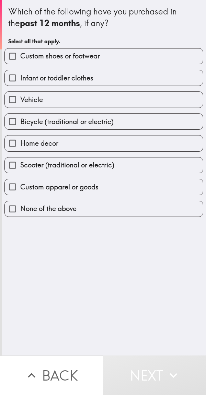 This screenshot has width=206, height=395. What do you see at coordinates (104, 187) in the screenshot?
I see `button: Custom apparel or goods` at bounding box center [104, 187].